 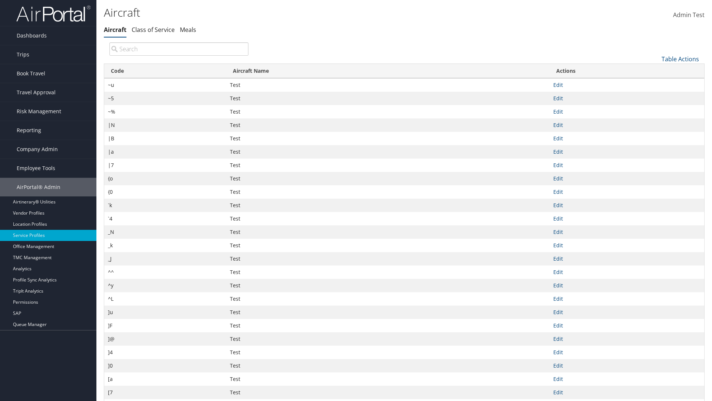 What do you see at coordinates (165, 365) in the screenshot?
I see `td: ]0` at bounding box center [165, 365].